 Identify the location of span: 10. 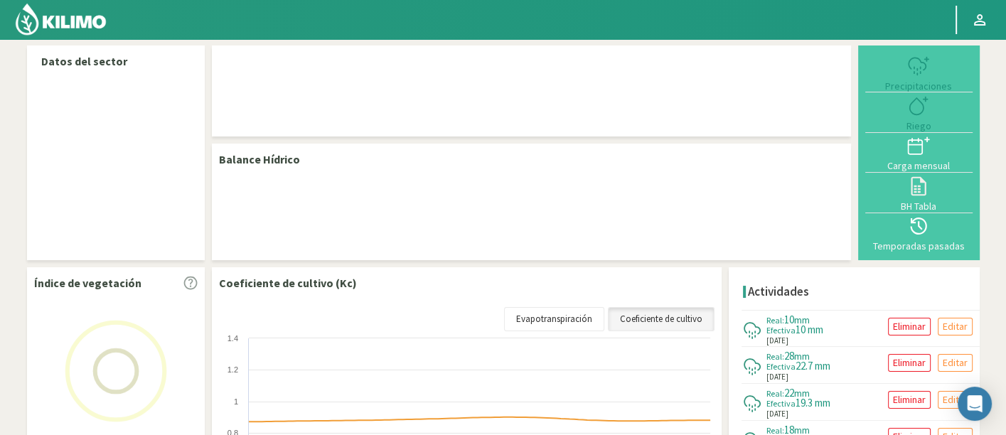
(789, 319).